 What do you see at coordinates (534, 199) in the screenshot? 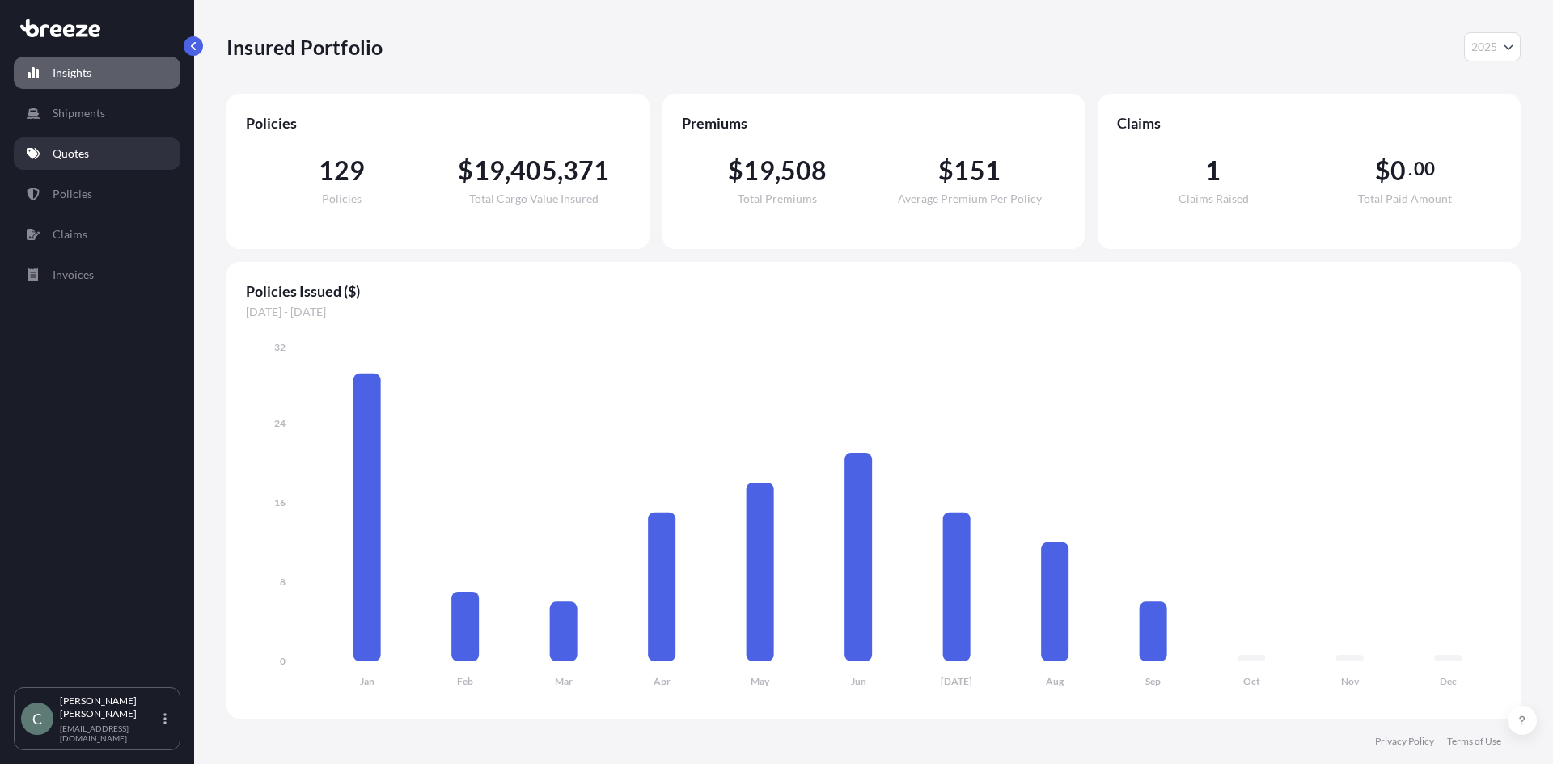
I see `span: Total Cargo Value Insured` at bounding box center [534, 199].